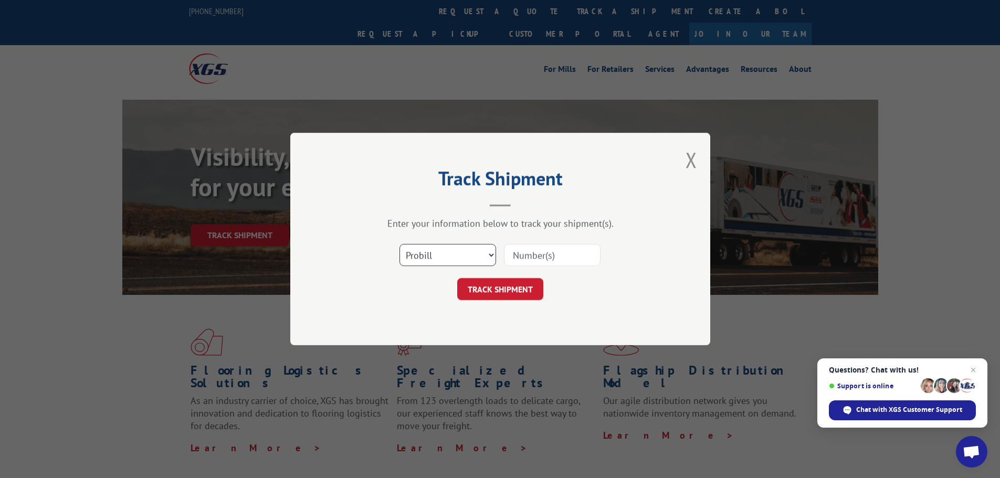 The image size is (1000, 478). What do you see at coordinates (552, 255) in the screenshot?
I see `input: Number(s)` at bounding box center [552, 255].